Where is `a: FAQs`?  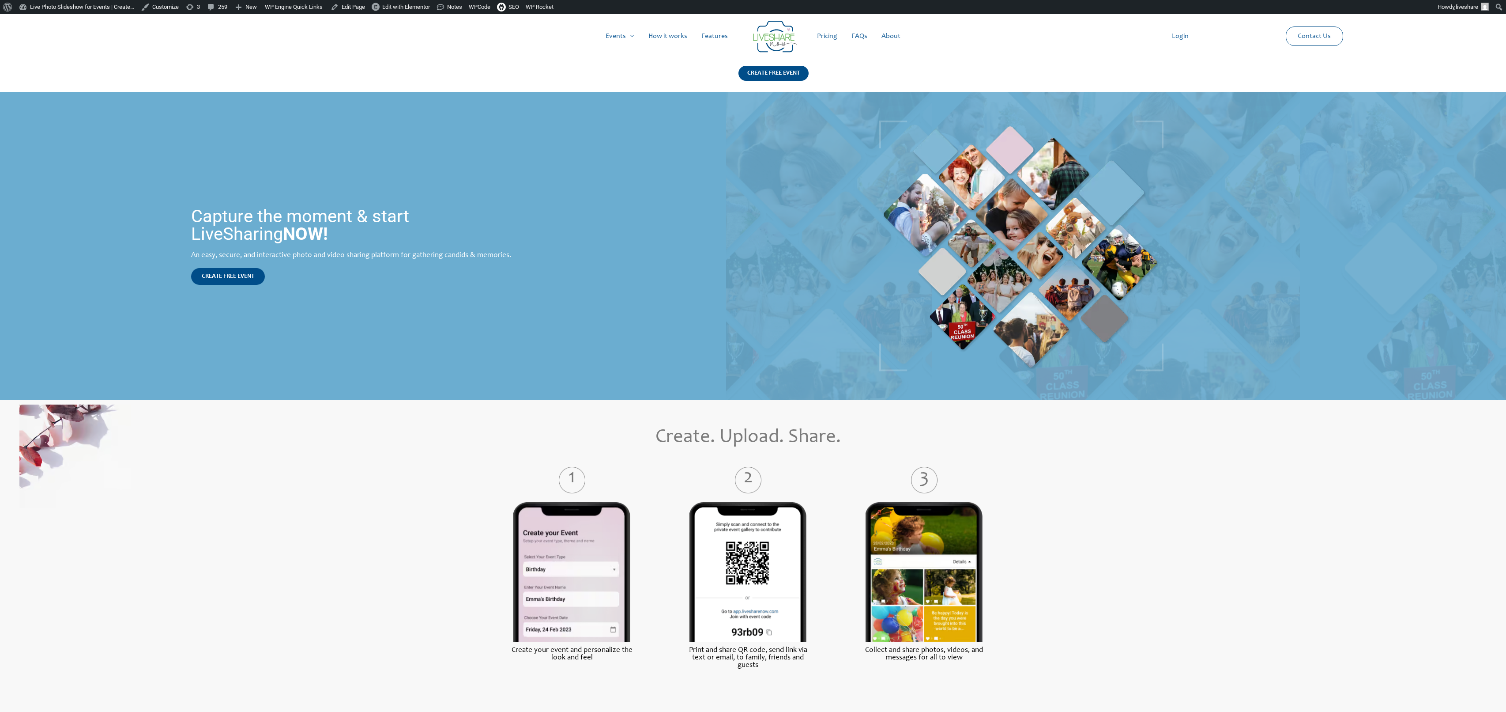
a: FAQs is located at coordinates (860, 36).